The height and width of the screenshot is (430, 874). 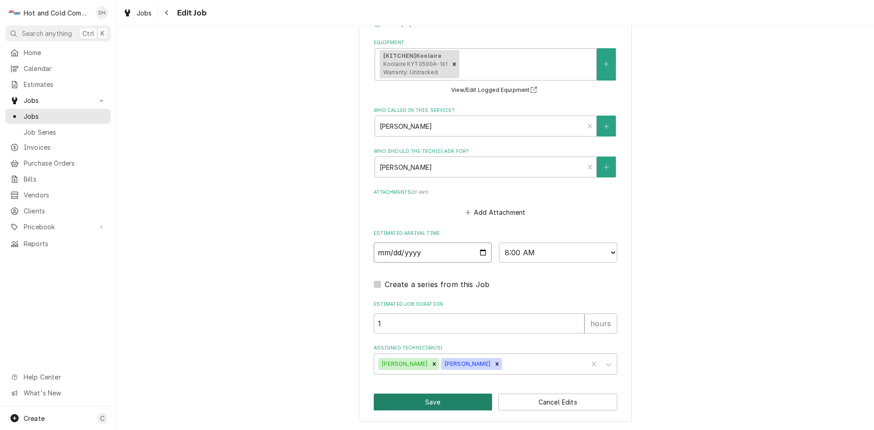 What do you see at coordinates (495, 348) in the screenshot?
I see `label: Assigned Technician(s)` at bounding box center [495, 348].